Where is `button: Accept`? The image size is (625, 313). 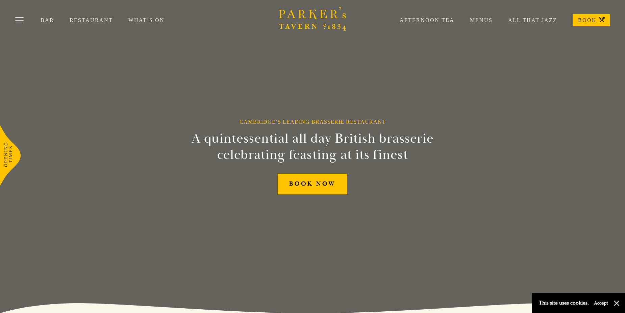
button: Accept is located at coordinates (601, 303).